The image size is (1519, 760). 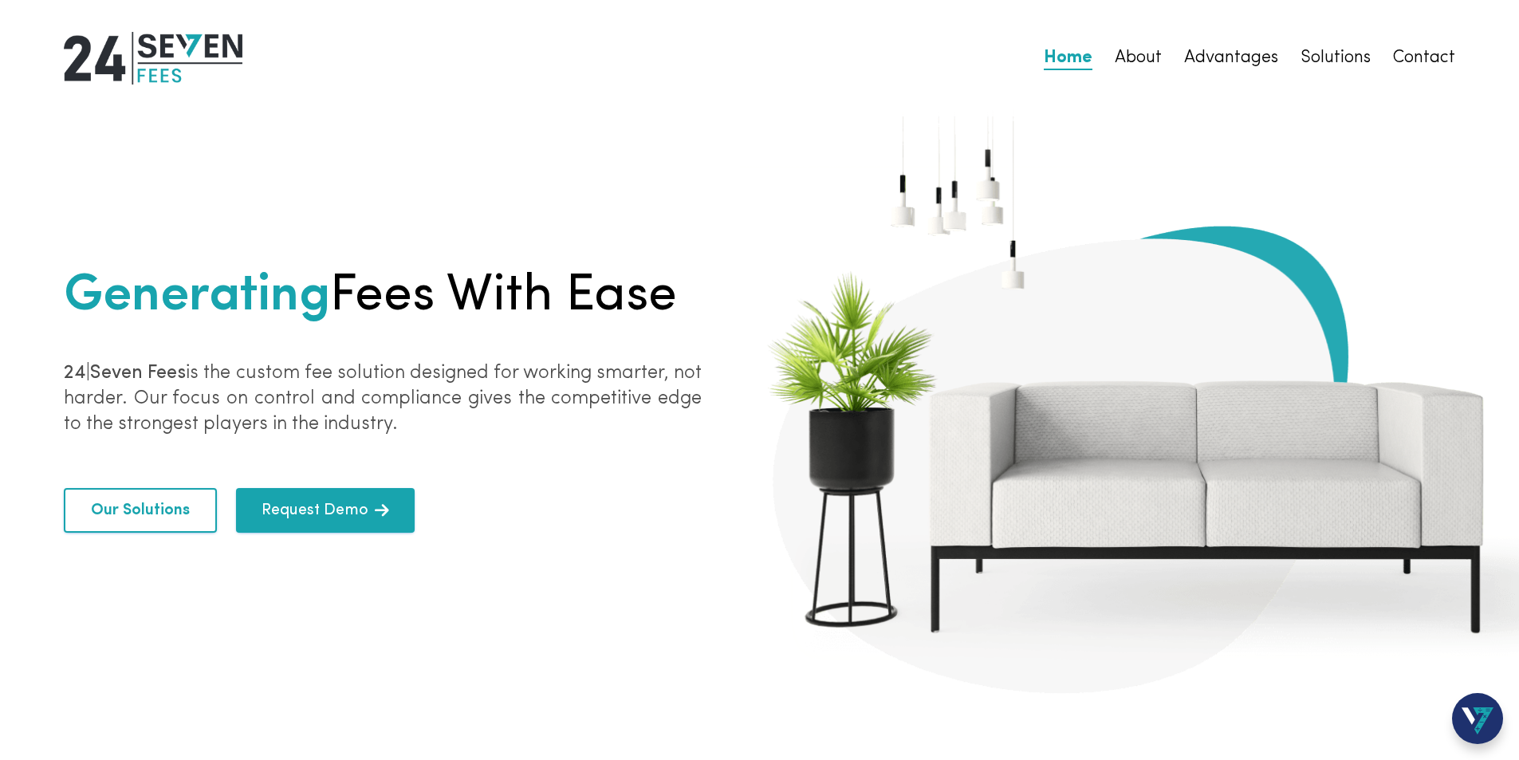 I want to click on p: is the custom fee solution designed for working smarter, not harder. Our focus on control and com..., so click(x=383, y=399).